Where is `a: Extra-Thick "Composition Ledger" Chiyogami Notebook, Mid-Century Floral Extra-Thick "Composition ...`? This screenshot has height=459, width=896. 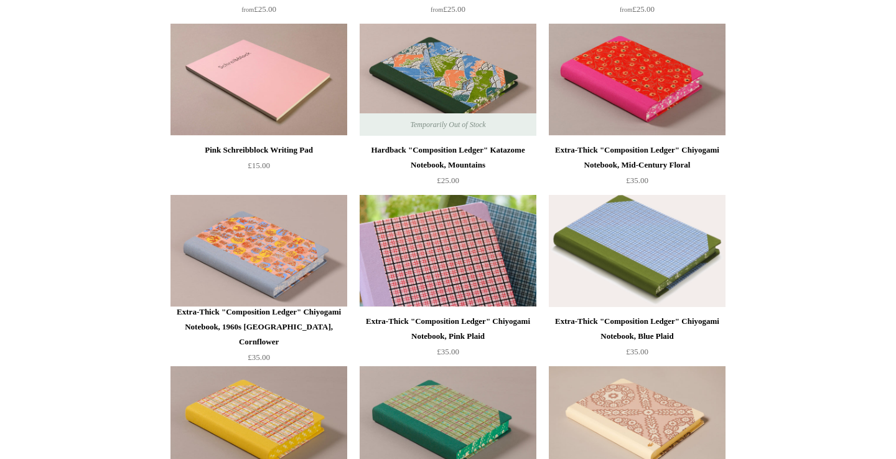
a: Extra-Thick "Composition Ledger" Chiyogami Notebook, Mid-Century Floral Extra-Thick "Composition ... is located at coordinates (637, 80).